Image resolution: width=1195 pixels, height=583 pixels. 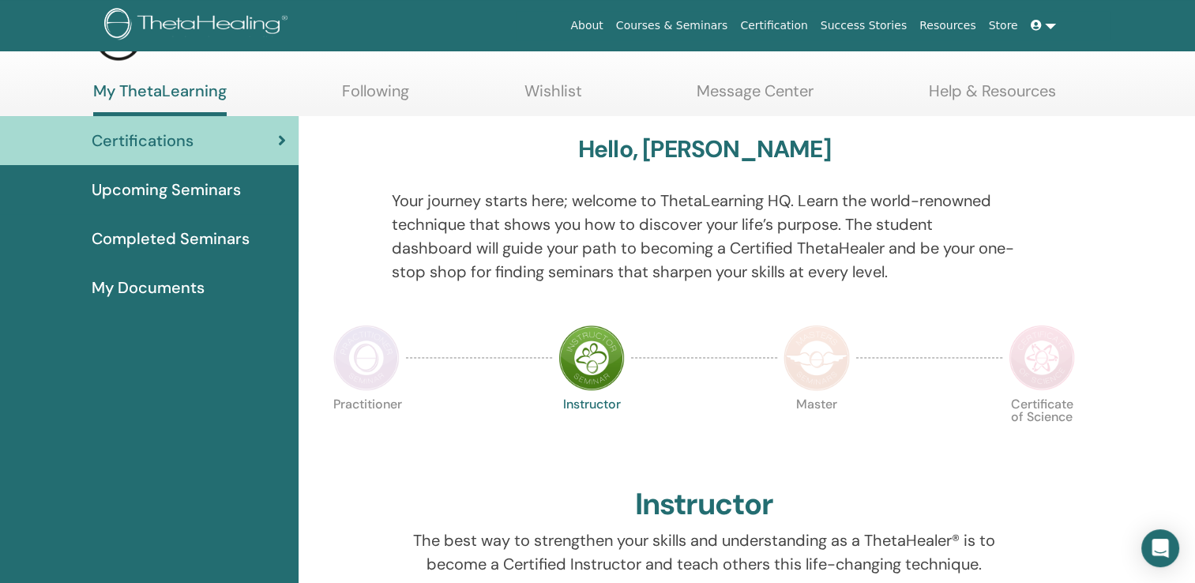 What do you see at coordinates (672, 25) in the screenshot?
I see `a: Courses & Seminars` at bounding box center [672, 25].